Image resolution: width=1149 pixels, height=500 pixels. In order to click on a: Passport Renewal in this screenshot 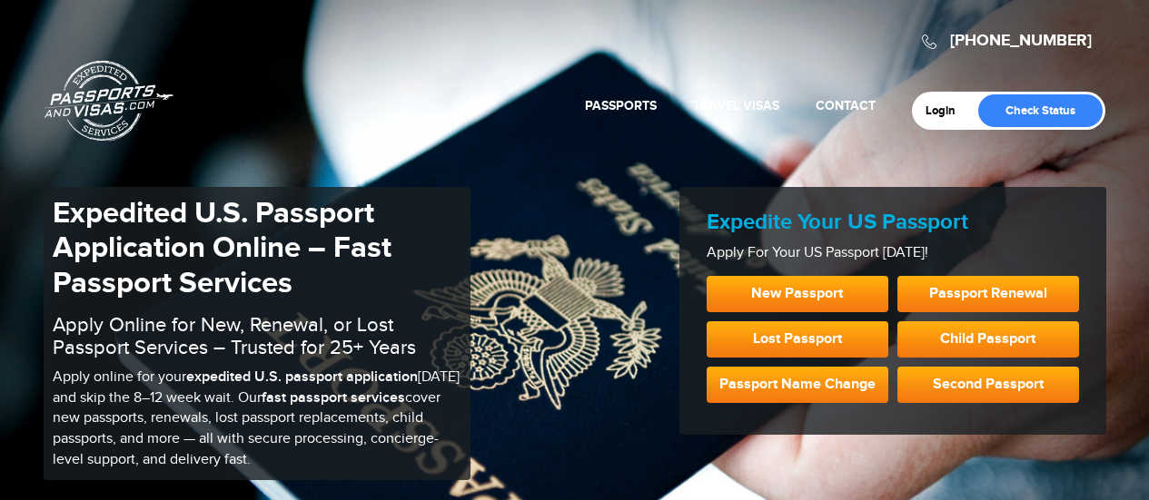, I will do `click(988, 294)`.